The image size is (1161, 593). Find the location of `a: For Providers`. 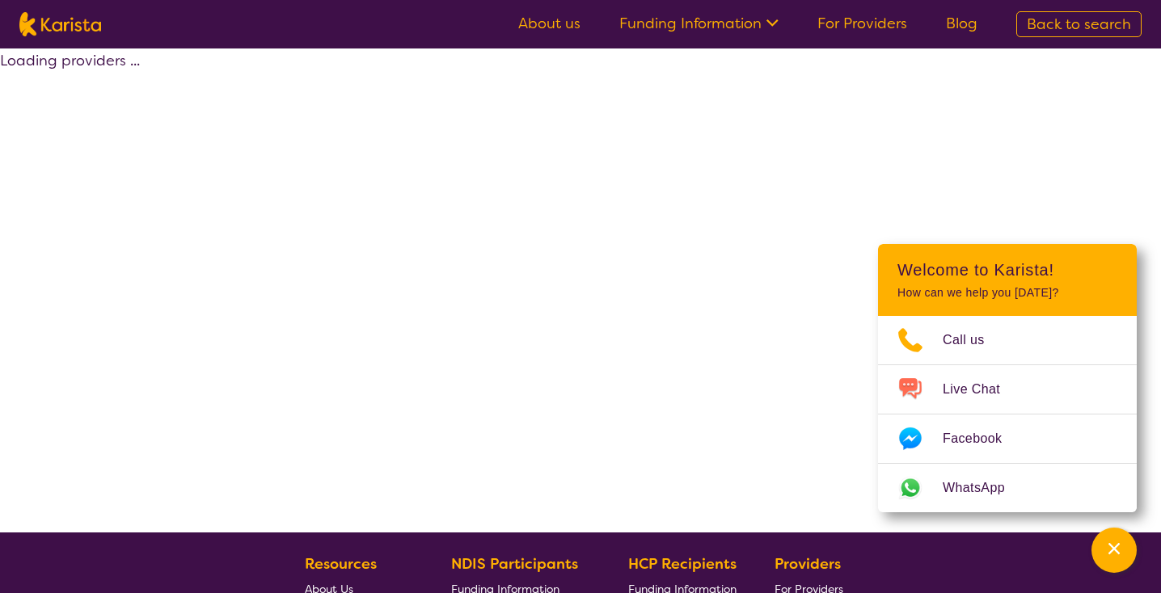

a: For Providers is located at coordinates (862, 23).